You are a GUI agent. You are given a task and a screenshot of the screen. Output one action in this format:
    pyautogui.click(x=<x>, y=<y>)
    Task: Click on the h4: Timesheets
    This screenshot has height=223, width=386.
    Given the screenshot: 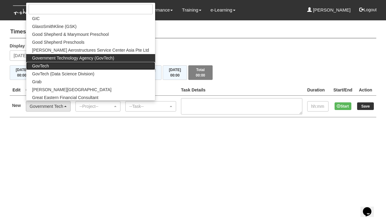 What is the action you would take?
    pyautogui.click(x=193, y=32)
    